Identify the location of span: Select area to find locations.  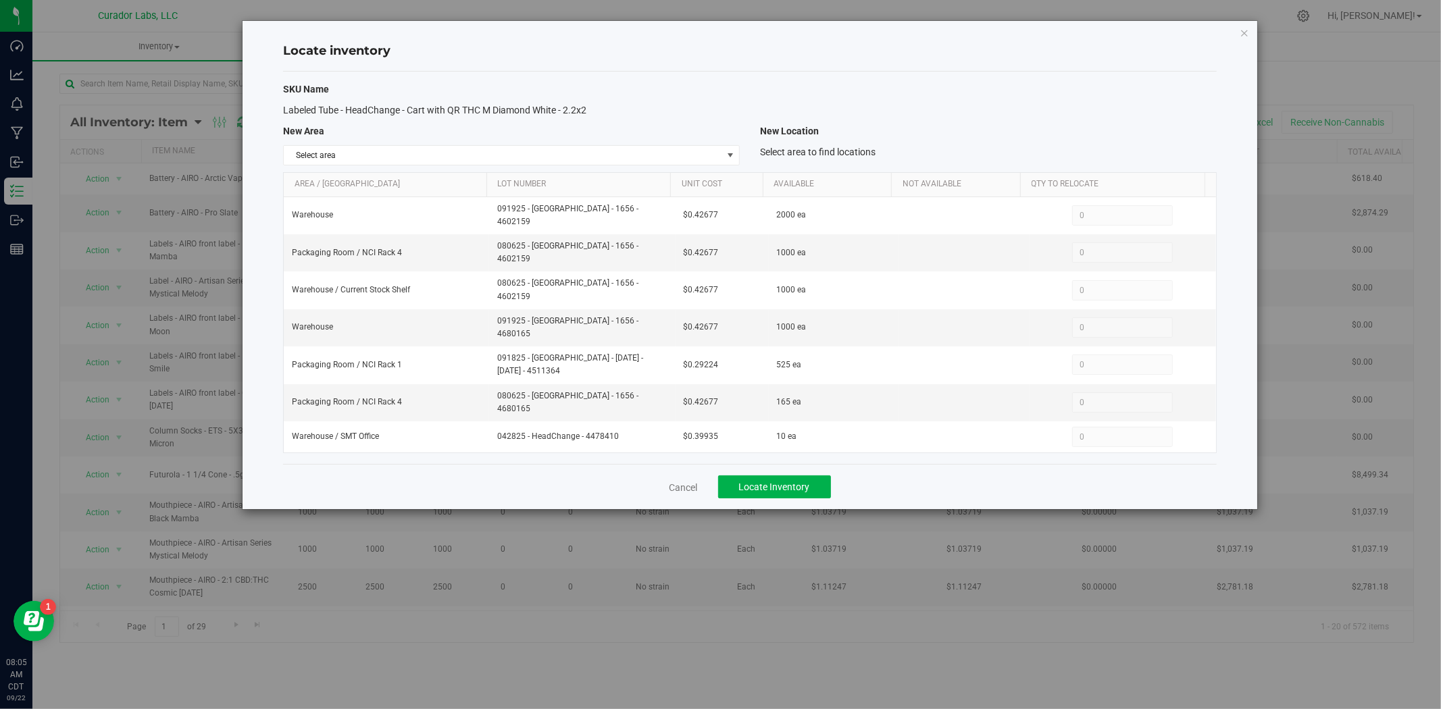
(817, 152).